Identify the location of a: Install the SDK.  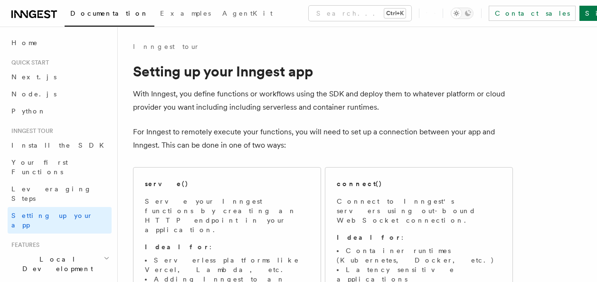
(59, 145).